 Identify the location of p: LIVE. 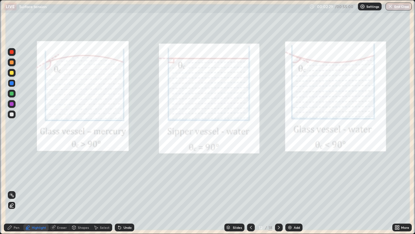
(10, 6).